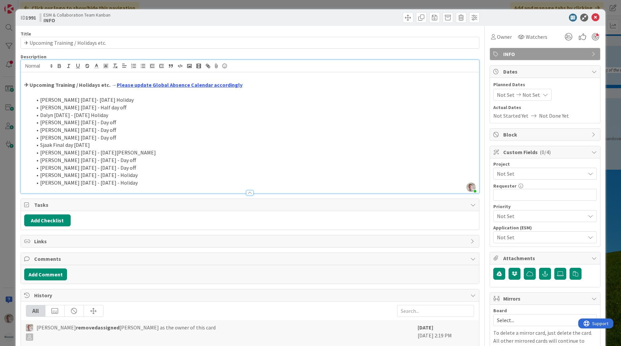  Describe the element at coordinates (45, 275) in the screenshot. I see `button: Add Comment` at that location.